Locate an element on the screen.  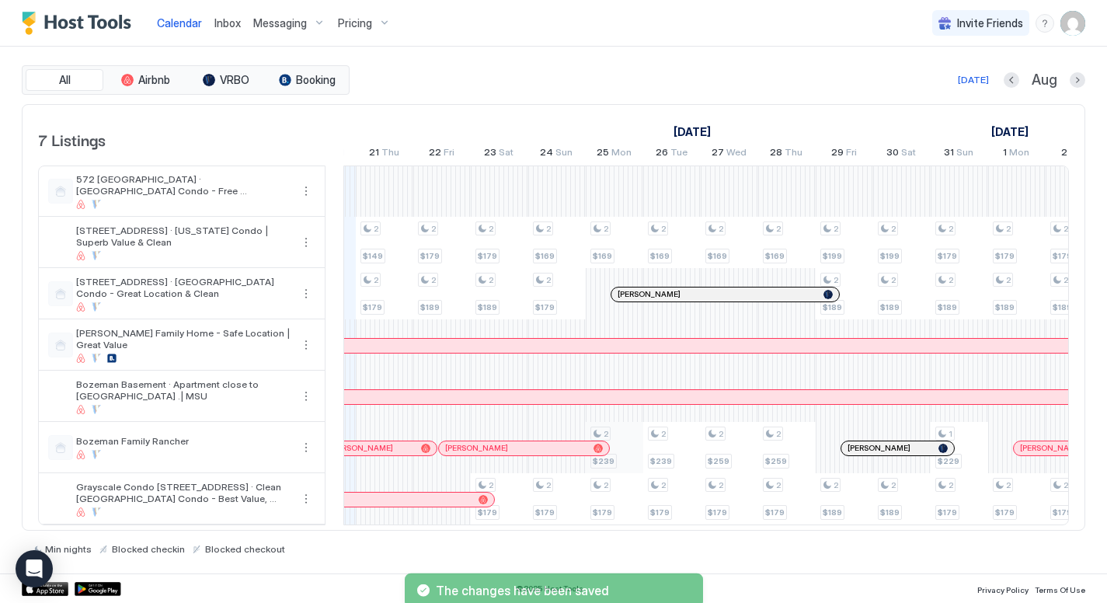
a: August 22, 2025 is located at coordinates (441, 154).